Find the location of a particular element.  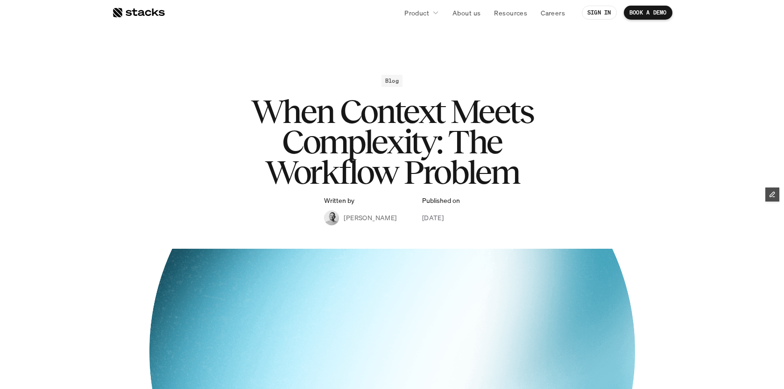

a: About us is located at coordinates (467, 13).